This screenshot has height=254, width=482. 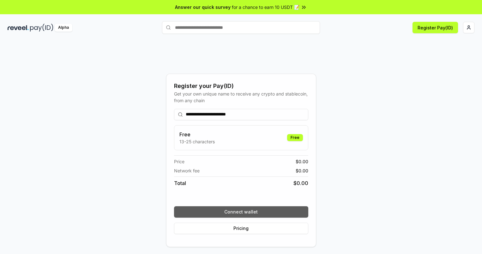 What do you see at coordinates (197, 134) in the screenshot?
I see `h3: Free` at bounding box center [197, 134].